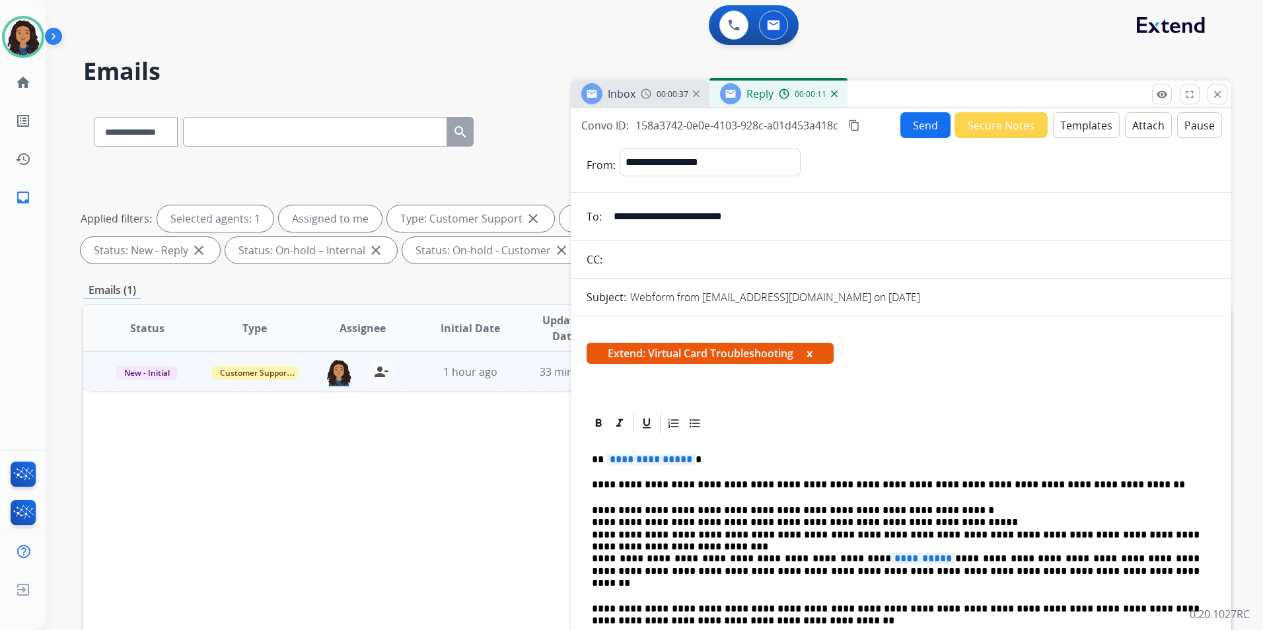  Describe the element at coordinates (601, 165) in the screenshot. I see `p: From:` at that location.